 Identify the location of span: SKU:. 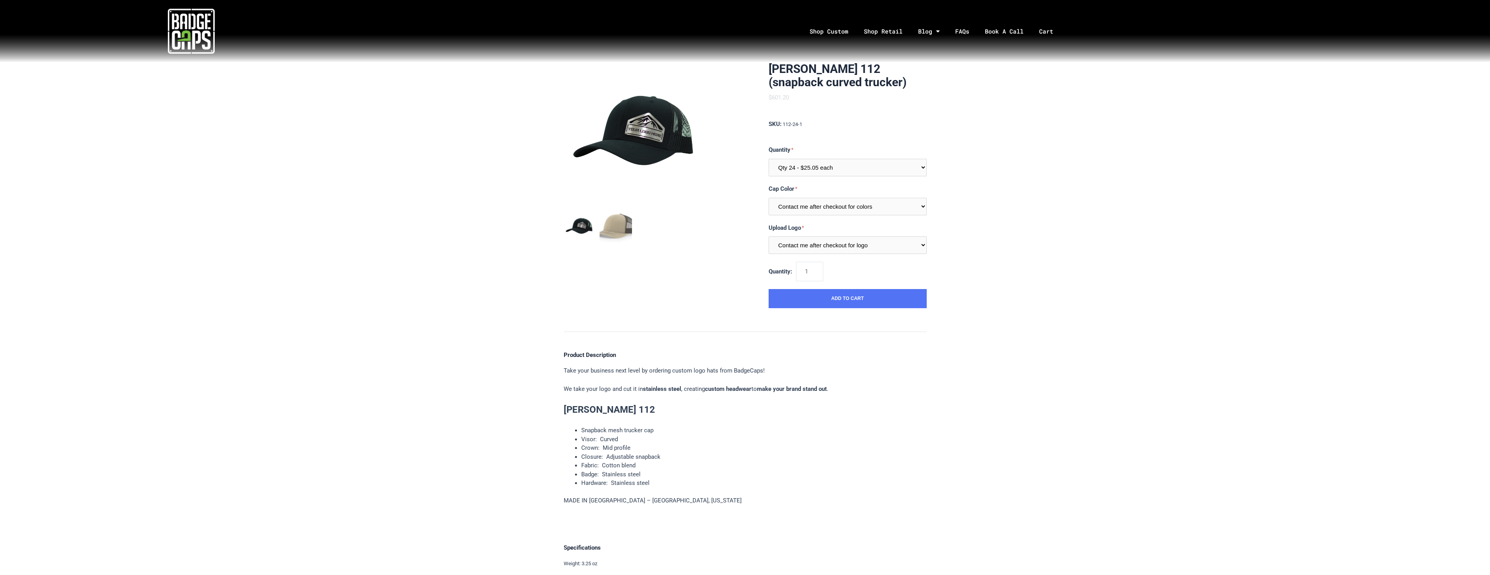
(775, 124).